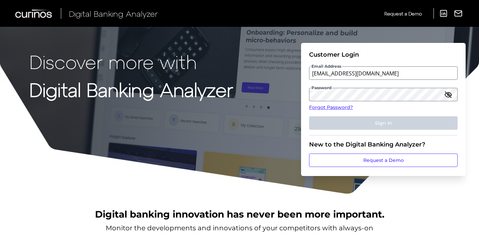 The width and height of the screenshot is (479, 234). Describe the element at coordinates (34, 13) in the screenshot. I see `img: Curinos` at that location.